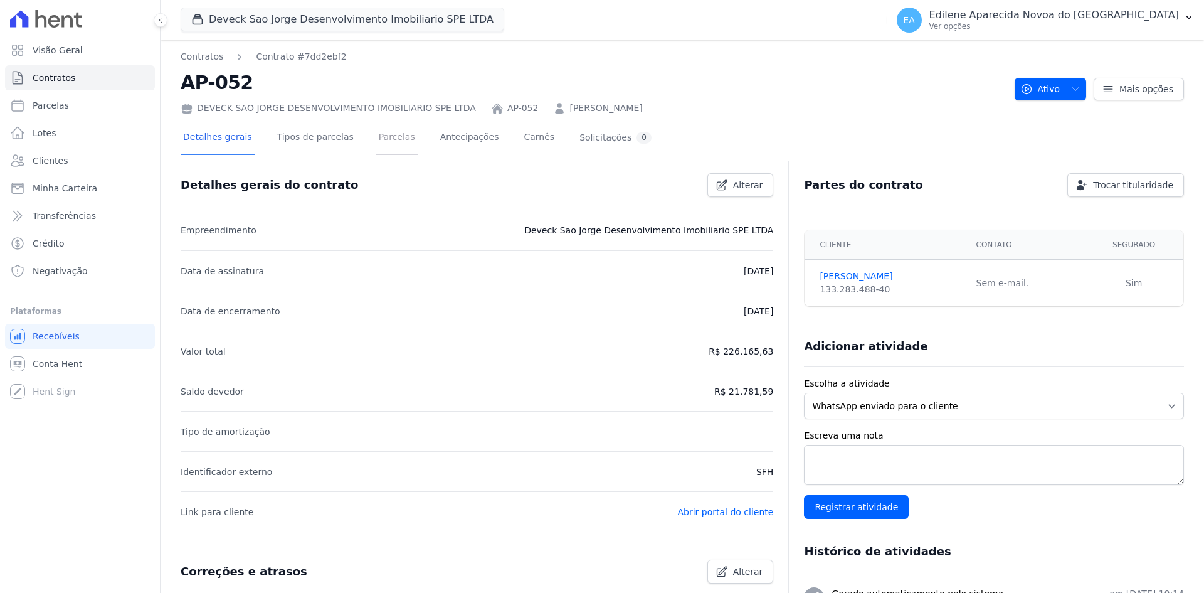 Image resolution: width=1204 pixels, height=593 pixels. I want to click on h3: Histórico de atividades, so click(877, 551).